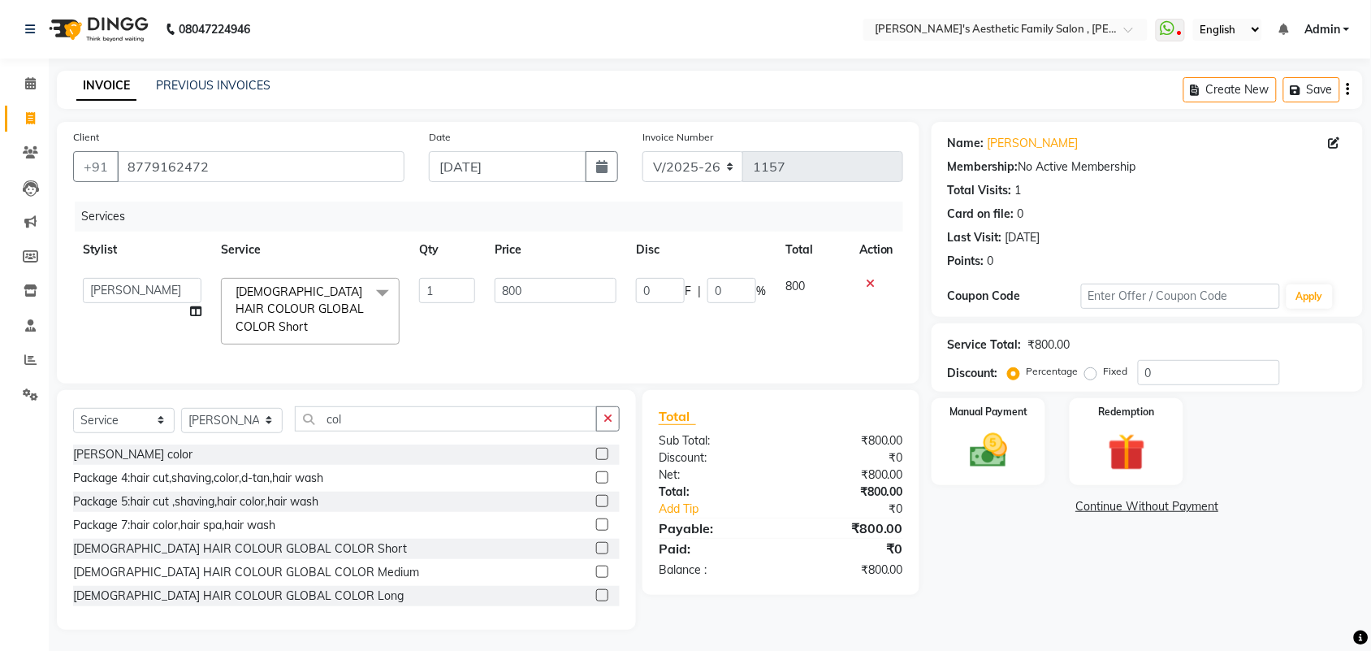 This screenshot has width=1371, height=651. Describe the element at coordinates (106, 86) in the screenshot. I see `a: INVOICE` at that location.